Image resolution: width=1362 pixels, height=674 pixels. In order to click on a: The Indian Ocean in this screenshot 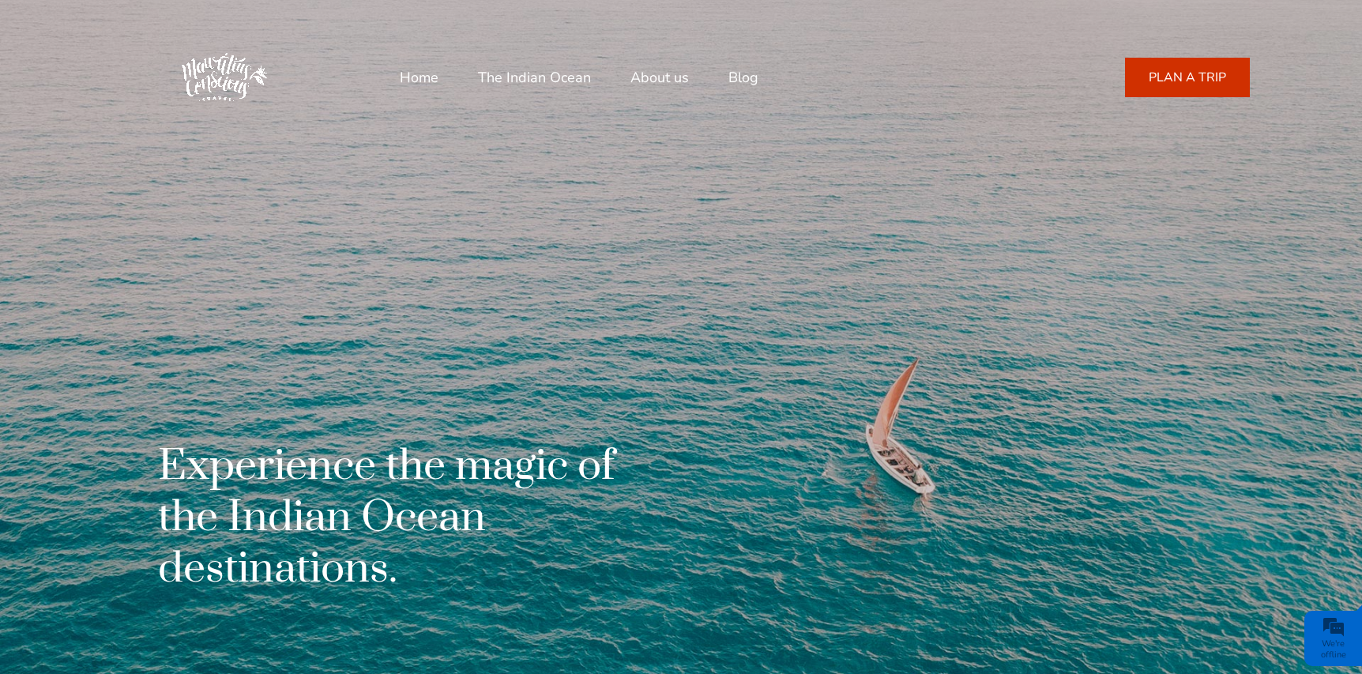, I will do `click(534, 77)`.